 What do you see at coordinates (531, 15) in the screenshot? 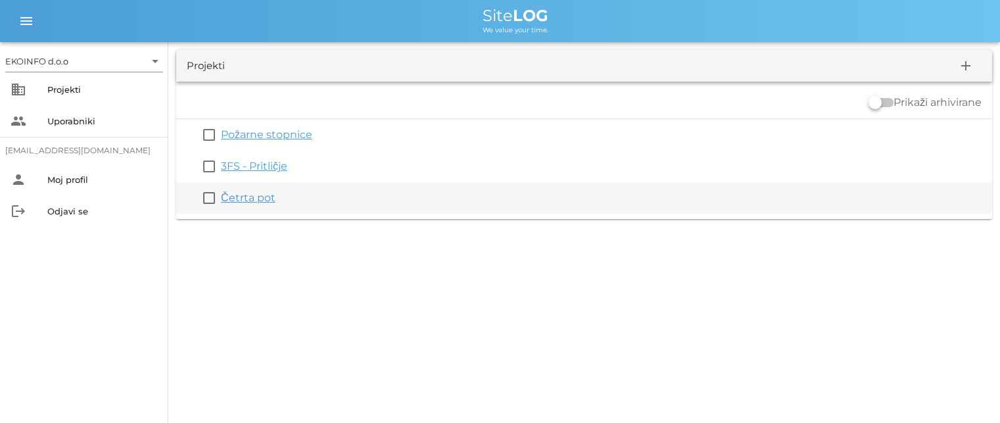
I see `b: LOG` at bounding box center [531, 15].